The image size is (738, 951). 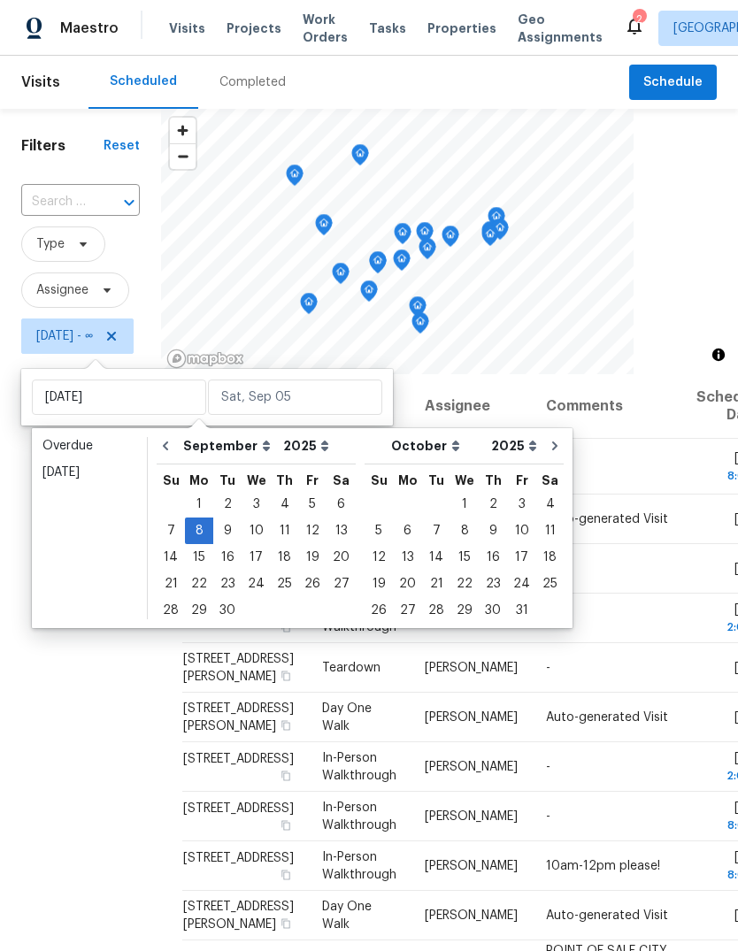 I want to click on div: 23, so click(x=227, y=584).